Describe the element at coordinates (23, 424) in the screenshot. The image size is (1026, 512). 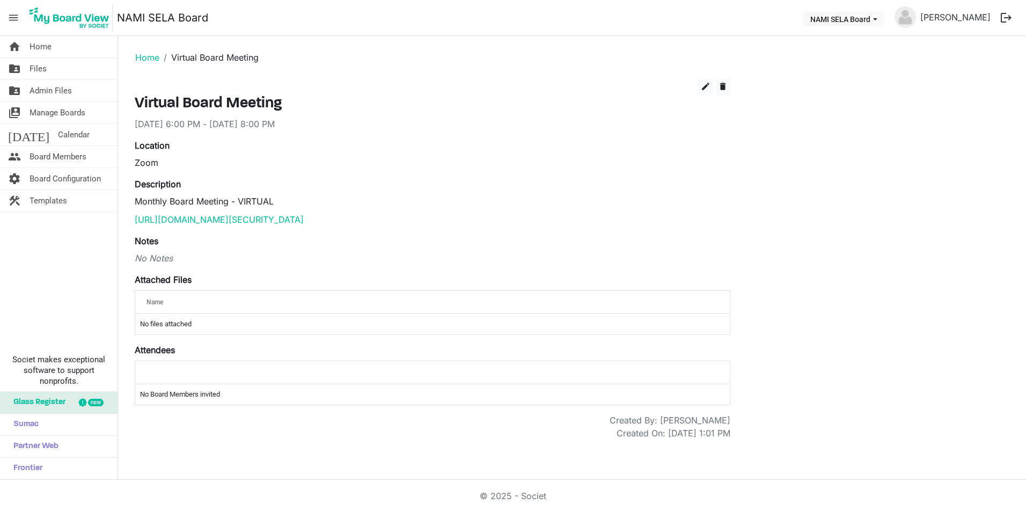
I see `span: Sumac` at that location.